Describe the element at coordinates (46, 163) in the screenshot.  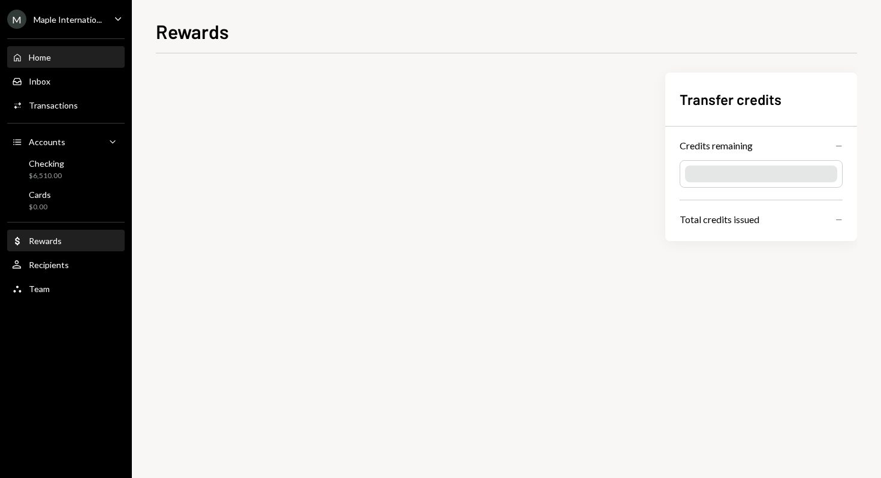
I see `div: Checking` at that location.